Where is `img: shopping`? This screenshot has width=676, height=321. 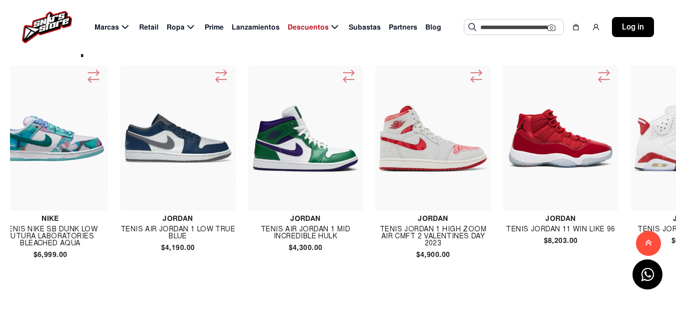 img: shopping is located at coordinates (576, 27).